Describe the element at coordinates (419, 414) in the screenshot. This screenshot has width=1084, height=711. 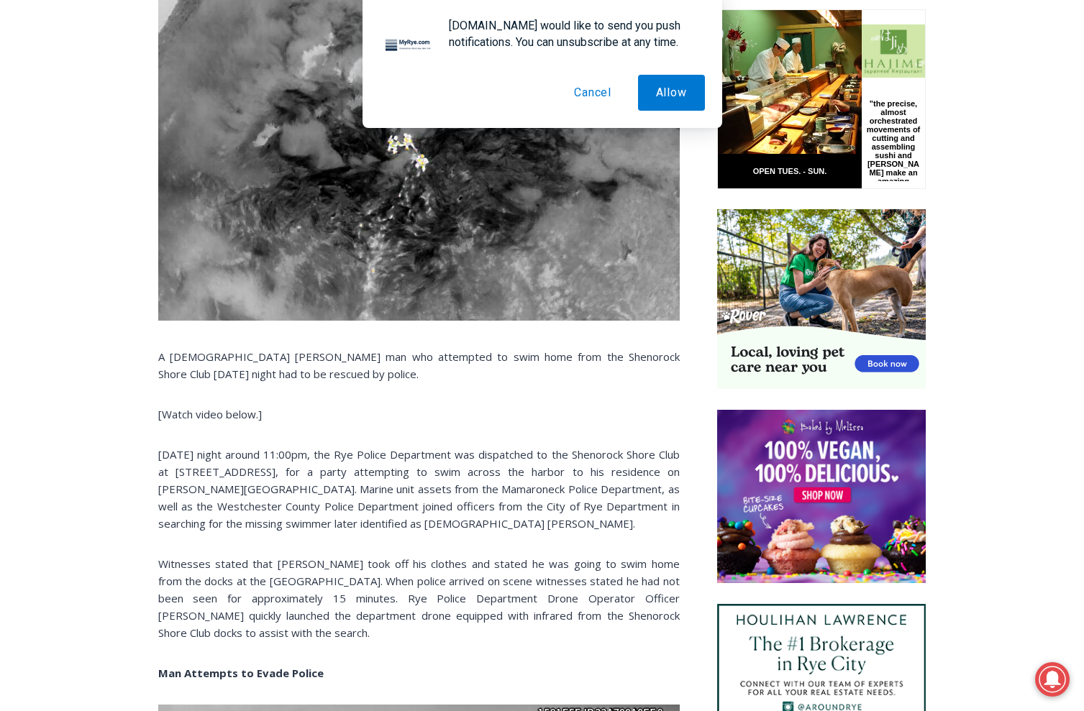
I see `p: [Watch video below.]` at that location.